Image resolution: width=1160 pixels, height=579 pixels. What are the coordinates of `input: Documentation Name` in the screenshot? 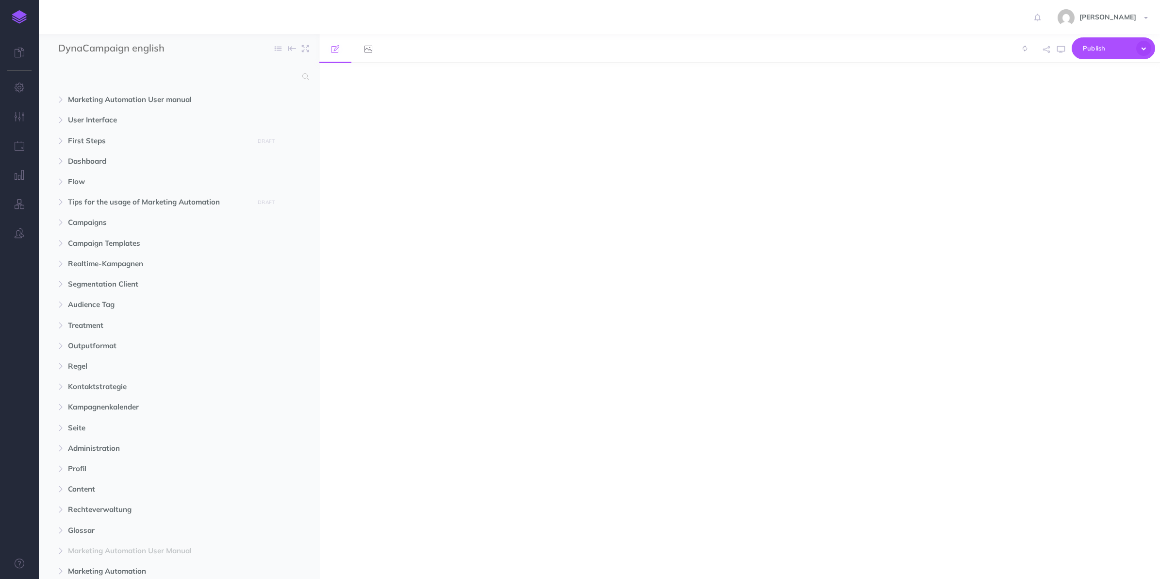 It's located at (115, 49).